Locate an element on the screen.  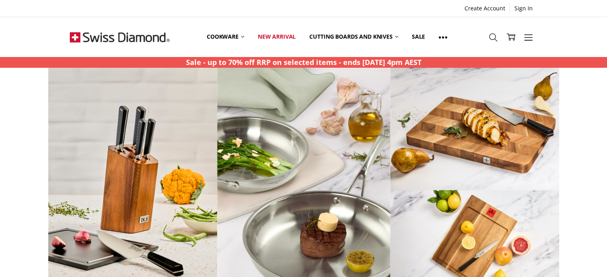
a: Create Account is located at coordinates (485, 8).